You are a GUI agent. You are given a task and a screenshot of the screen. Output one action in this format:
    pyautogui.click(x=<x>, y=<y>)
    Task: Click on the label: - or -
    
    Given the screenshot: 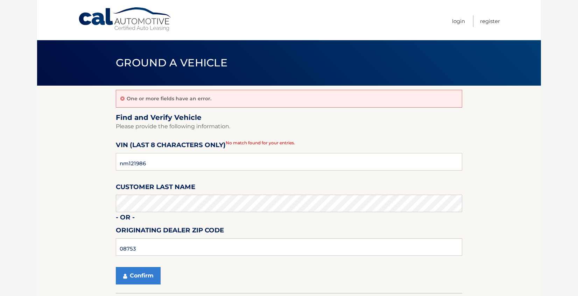 What is the action you would take?
    pyautogui.click(x=125, y=219)
    